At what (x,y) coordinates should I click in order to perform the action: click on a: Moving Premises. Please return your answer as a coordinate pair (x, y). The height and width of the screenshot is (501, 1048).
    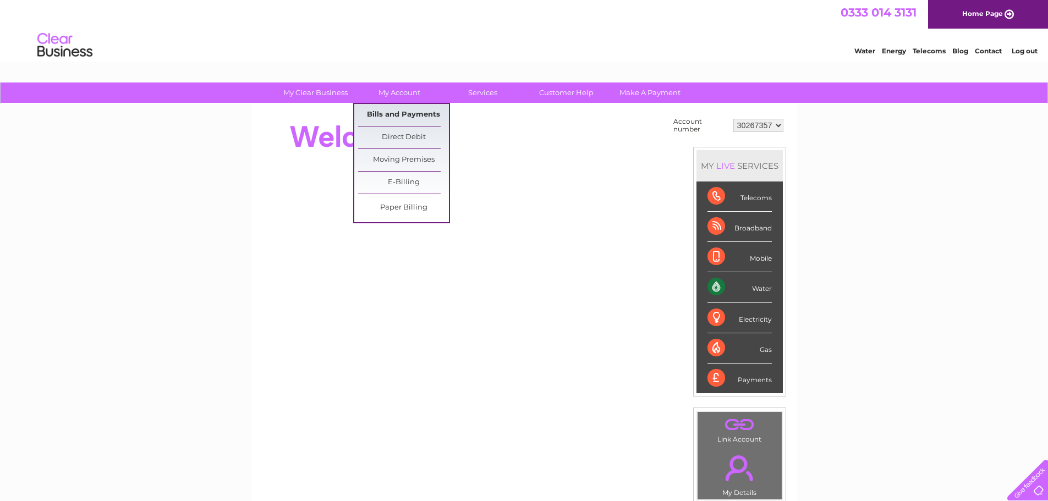
    Looking at the image, I should click on (403, 160).